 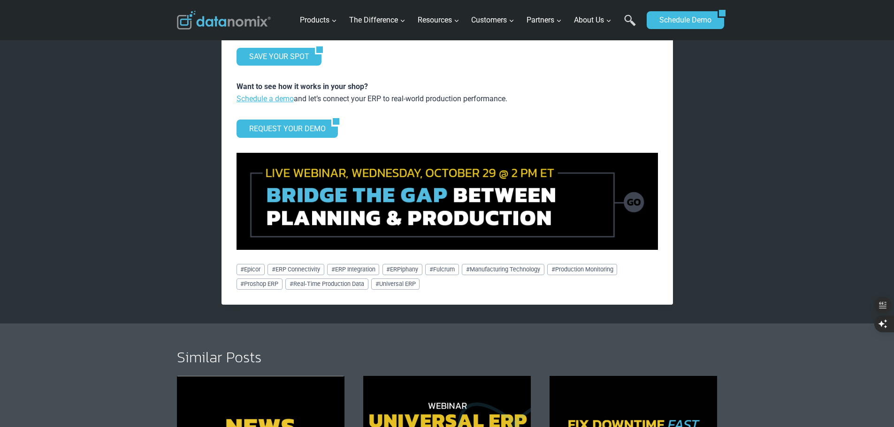 I want to click on h2: Similar Posts, so click(x=447, y=357).